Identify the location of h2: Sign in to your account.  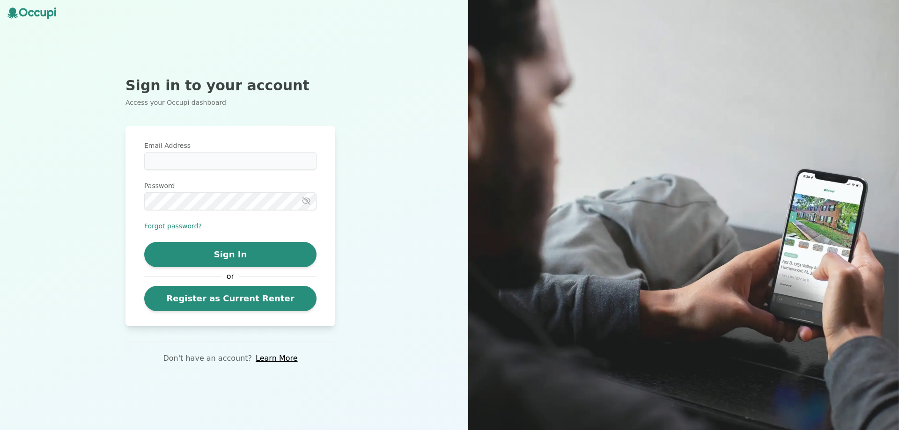
(230, 86).